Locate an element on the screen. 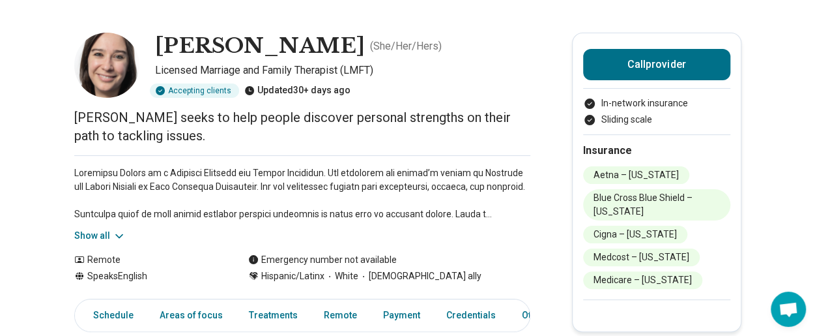 The height and width of the screenshot is (336, 815). div: Emergency number not available is located at coordinates (323, 259).